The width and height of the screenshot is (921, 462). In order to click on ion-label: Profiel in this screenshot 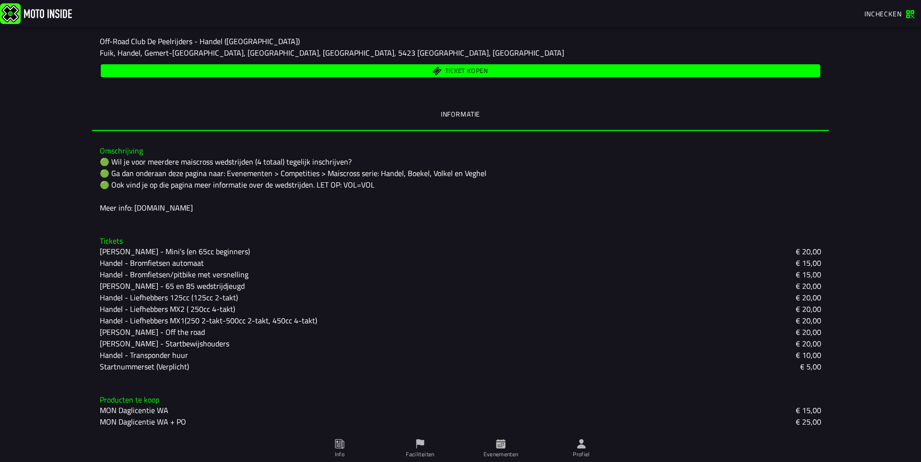, I will do `click(582, 454)`.